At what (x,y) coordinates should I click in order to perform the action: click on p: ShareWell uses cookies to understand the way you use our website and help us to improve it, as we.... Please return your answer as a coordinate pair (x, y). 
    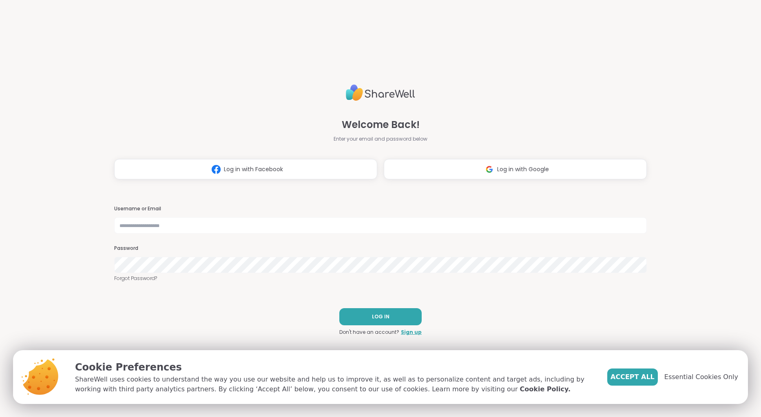
    Looking at the image, I should click on (334, 384).